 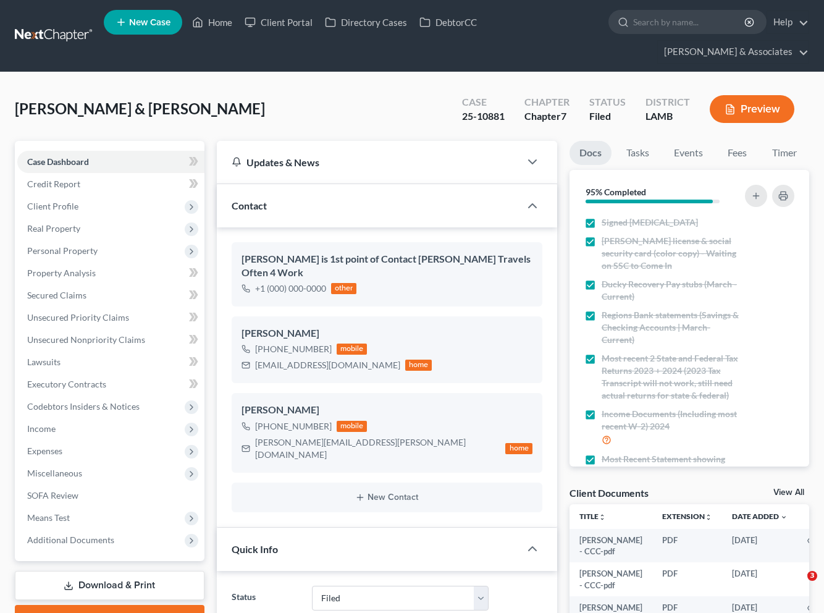 What do you see at coordinates (687, 516) in the screenshot?
I see `a: Extensionunfold_more` at bounding box center [687, 516].